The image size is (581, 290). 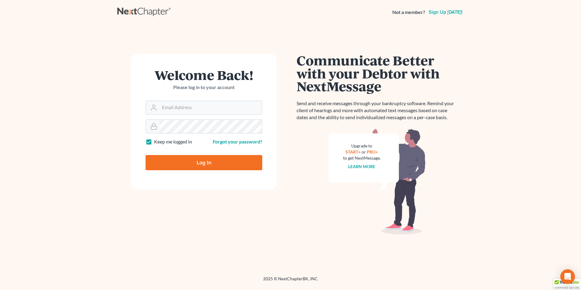 I want to click on a: PRO+, so click(x=373, y=152).